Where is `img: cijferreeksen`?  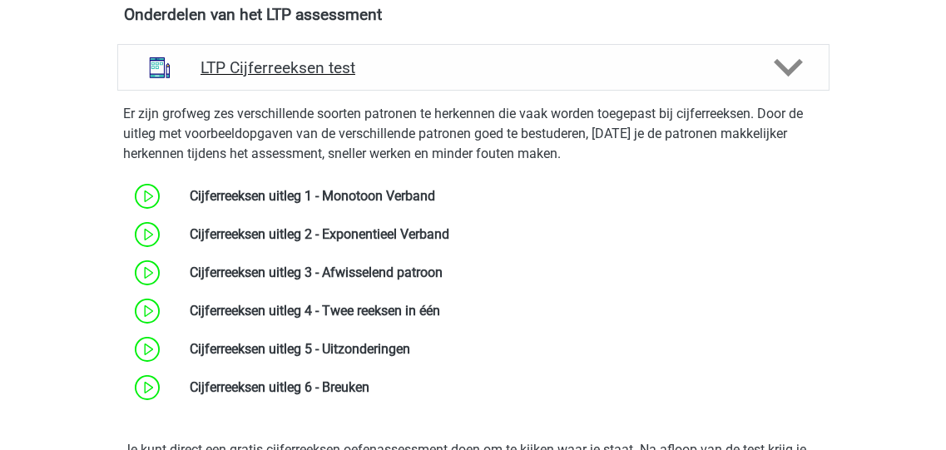 img: cijferreeksen is located at coordinates (160, 67).